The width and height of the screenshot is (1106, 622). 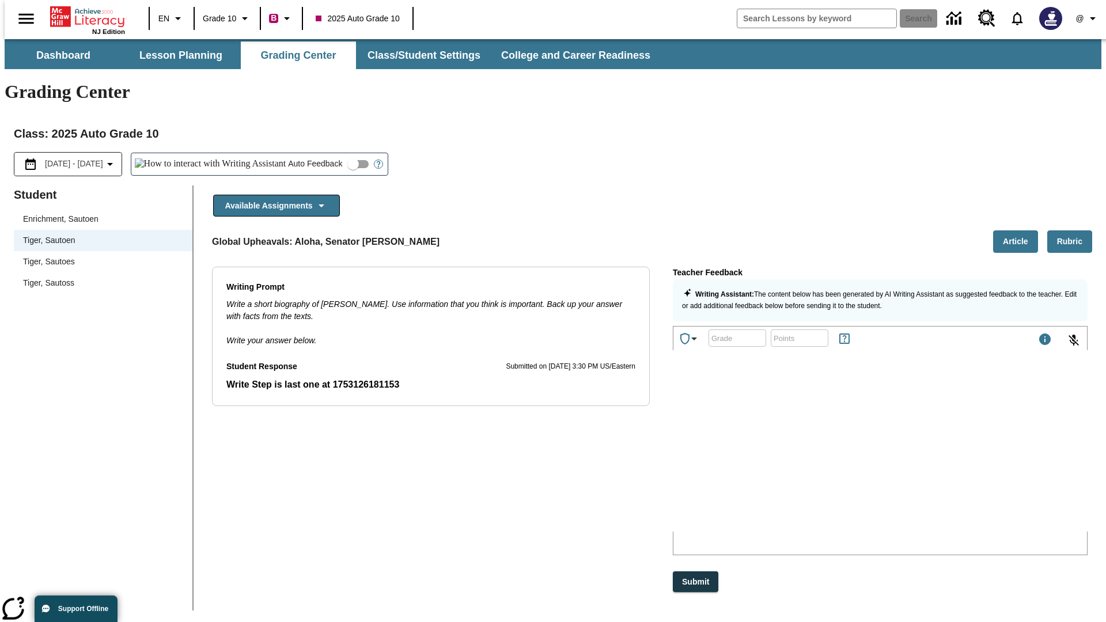 What do you see at coordinates (738, 338) in the screenshot?
I see `input: Grade: Letters, numbers, %, + and - are allowed.` at bounding box center [738, 338].